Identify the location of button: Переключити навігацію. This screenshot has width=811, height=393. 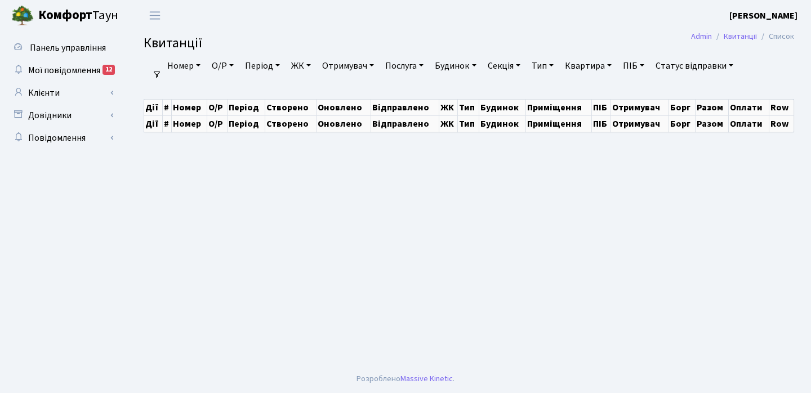
(155, 15).